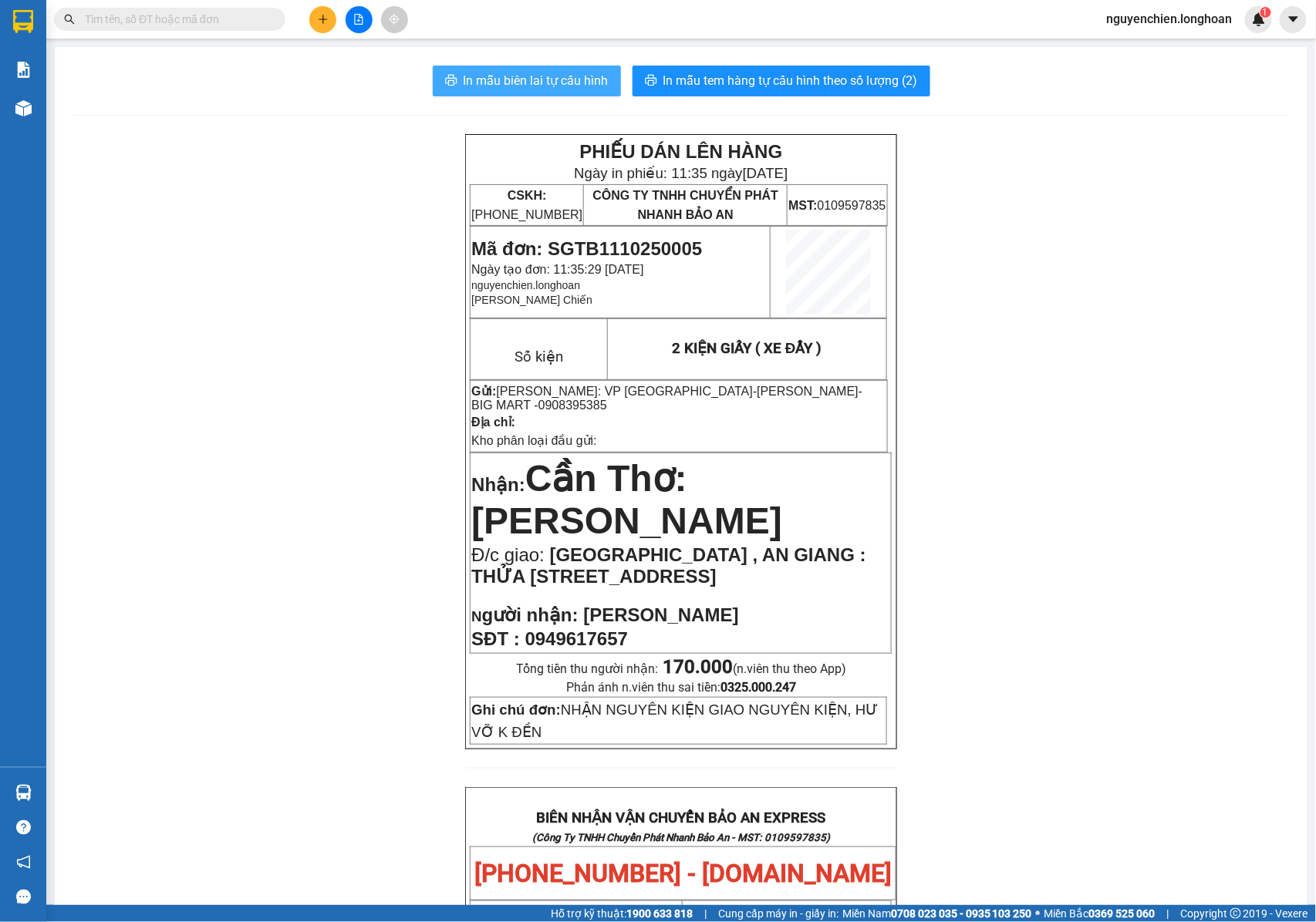 The image size is (1316, 922). Describe the element at coordinates (1293, 19) in the screenshot. I see `button: caret-down` at that location.